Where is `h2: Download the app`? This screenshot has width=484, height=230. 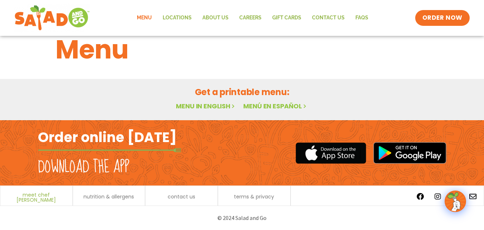 h2: Download the app is located at coordinates (83, 167).